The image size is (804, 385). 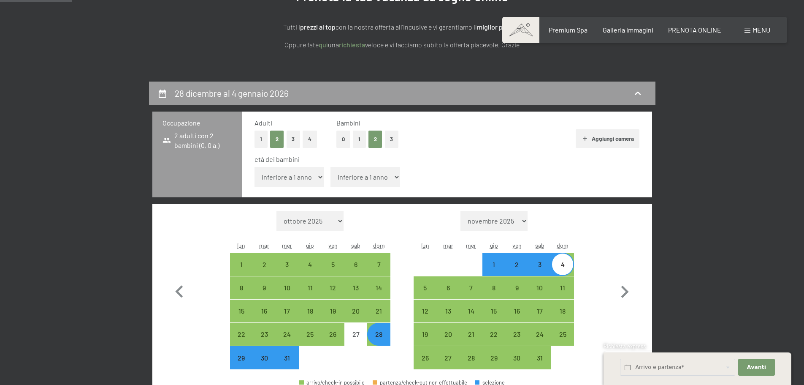 What do you see at coordinates (471, 365) in the screenshot?
I see `div: 28` at bounding box center [471, 365].